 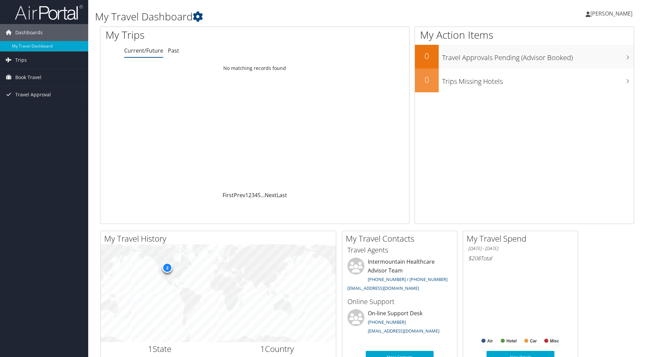 What do you see at coordinates (490, 341) in the screenshot?
I see `text: Air` at bounding box center [490, 341].